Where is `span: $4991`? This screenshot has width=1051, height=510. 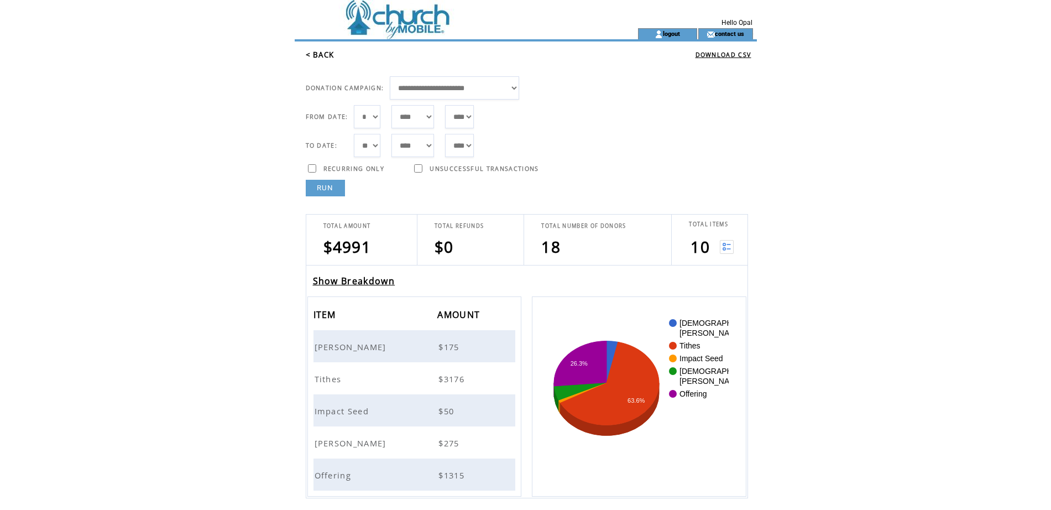
span: $4991 is located at coordinates (347, 247).